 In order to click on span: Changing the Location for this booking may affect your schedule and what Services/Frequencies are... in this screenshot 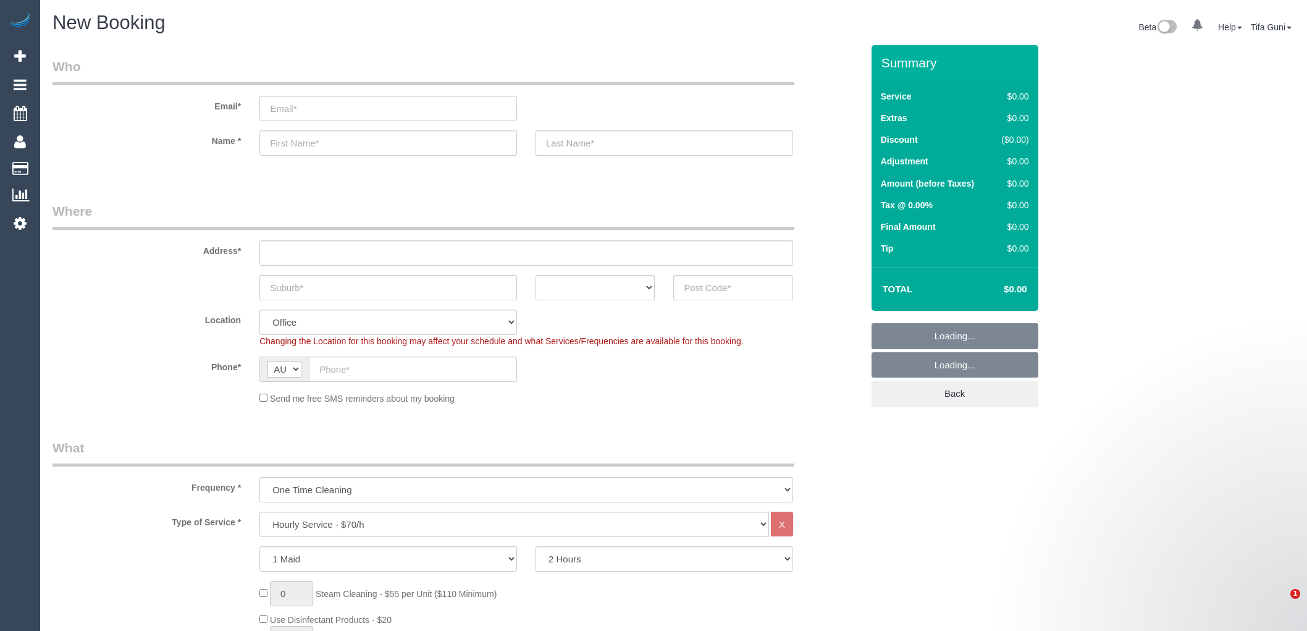, I will do `click(501, 341)`.